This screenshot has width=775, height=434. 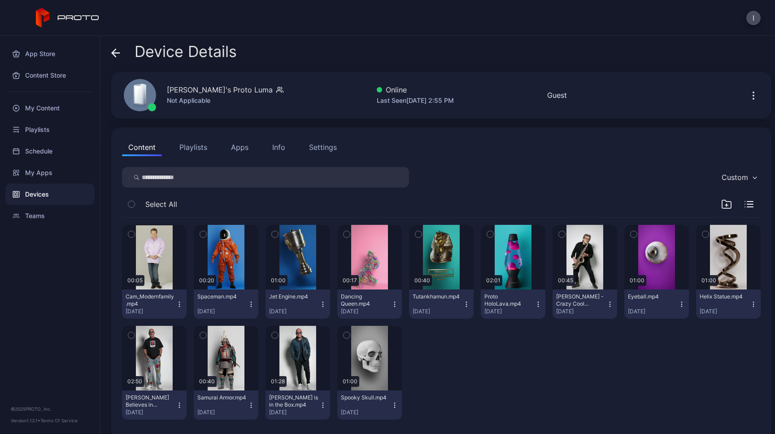 I want to click on div: Cam_Modernfamily.mp4, so click(x=150, y=300).